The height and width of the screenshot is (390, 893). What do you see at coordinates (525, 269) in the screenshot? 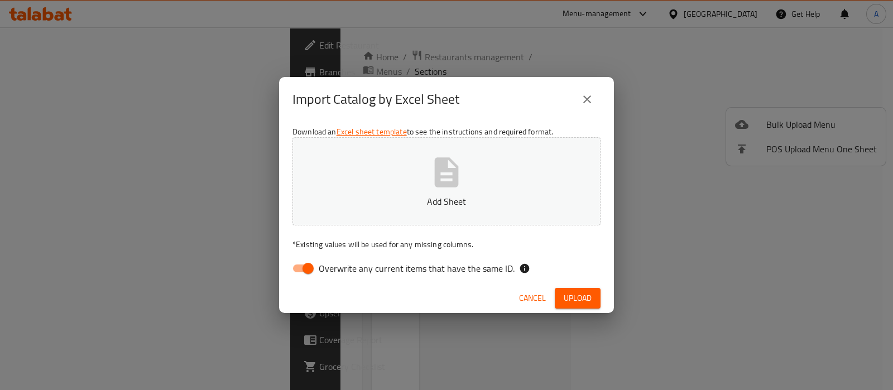
I see `svg: If the overwrite option isn't selected, then the items that match an existing ID will be ignored ...` at bounding box center [525, 269].